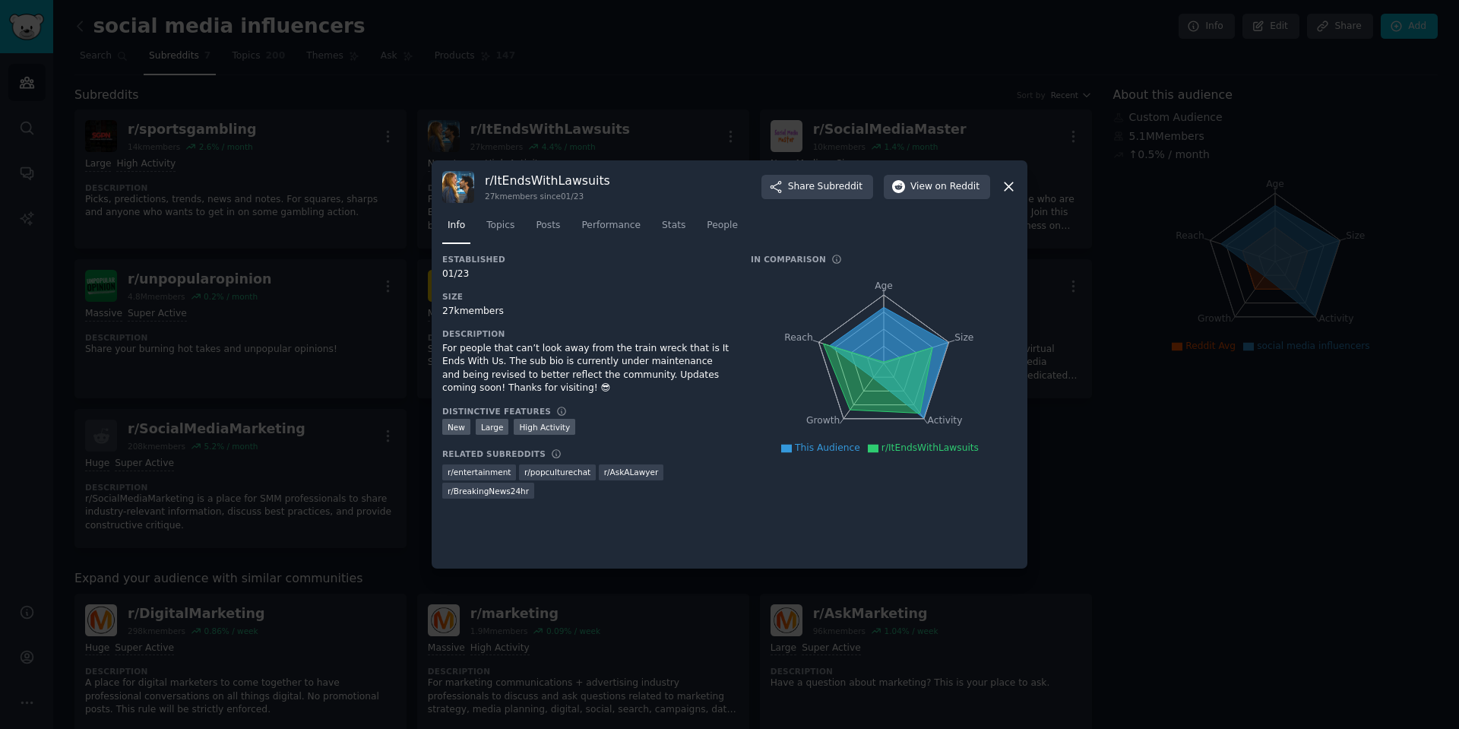  I want to click on div: High Activity, so click(544, 426).